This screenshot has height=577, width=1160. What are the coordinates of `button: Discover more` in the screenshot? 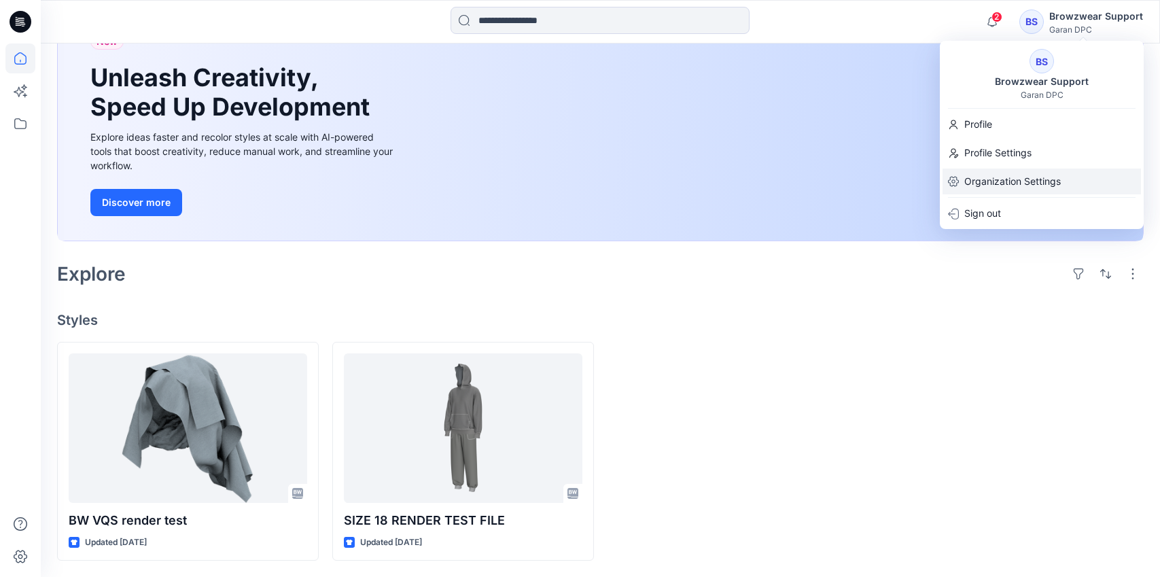 It's located at (136, 203).